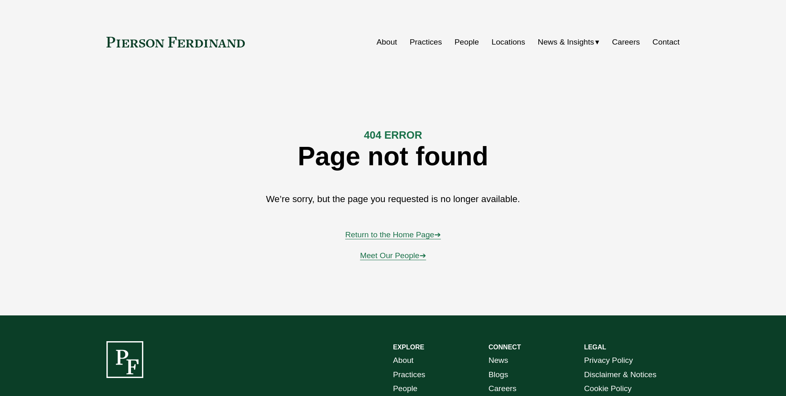 Image resolution: width=786 pixels, height=396 pixels. What do you see at coordinates (393, 256) in the screenshot?
I see `a: Meet Our People➔` at bounding box center [393, 256].